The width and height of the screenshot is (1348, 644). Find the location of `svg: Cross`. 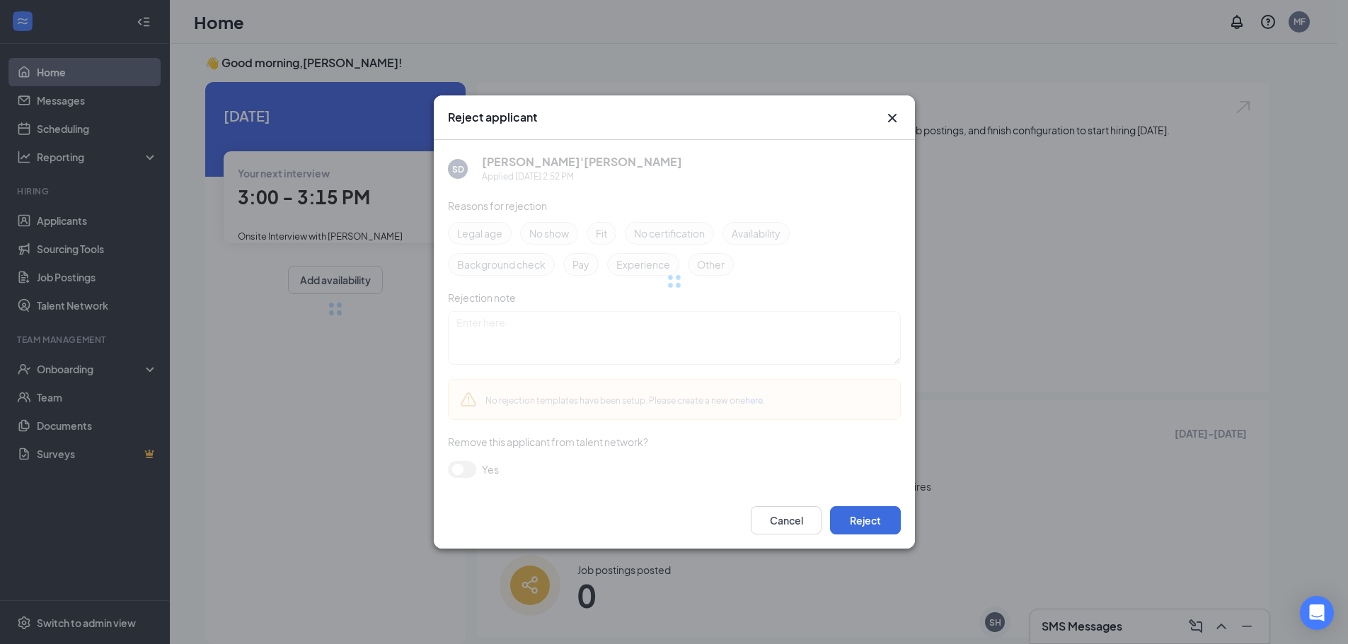

svg: Cross is located at coordinates (892, 118).